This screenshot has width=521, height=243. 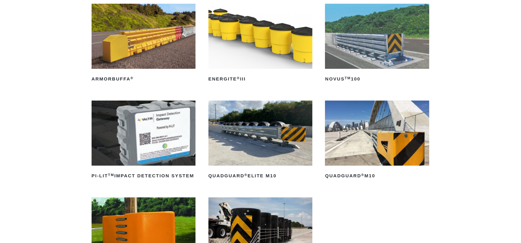 I want to click on h2: QuadGuard Elite M10, so click(x=260, y=176).